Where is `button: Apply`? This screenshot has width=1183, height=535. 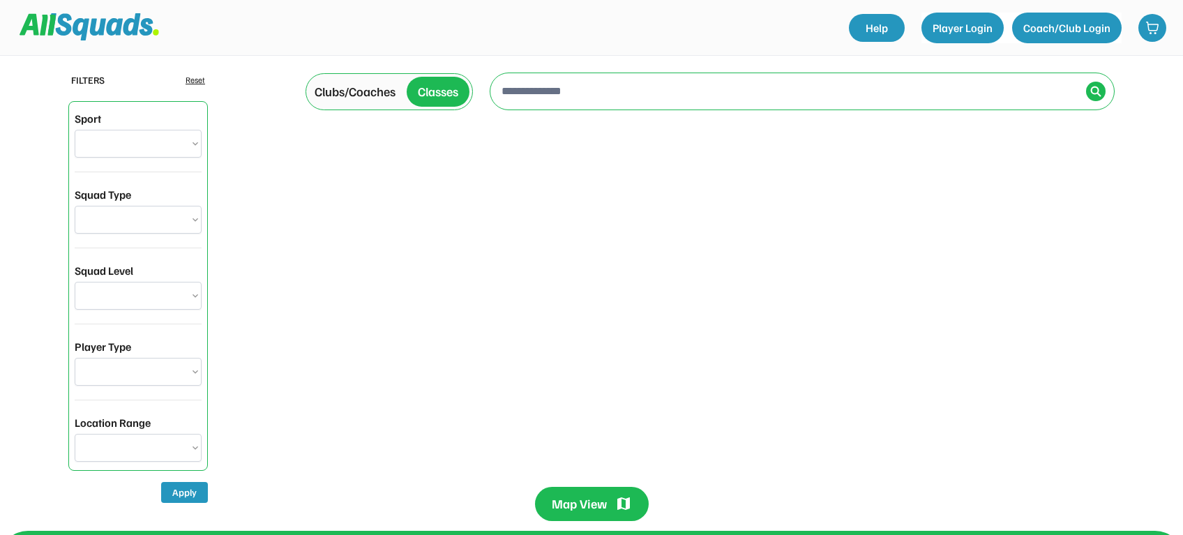 button: Apply is located at coordinates (184, 492).